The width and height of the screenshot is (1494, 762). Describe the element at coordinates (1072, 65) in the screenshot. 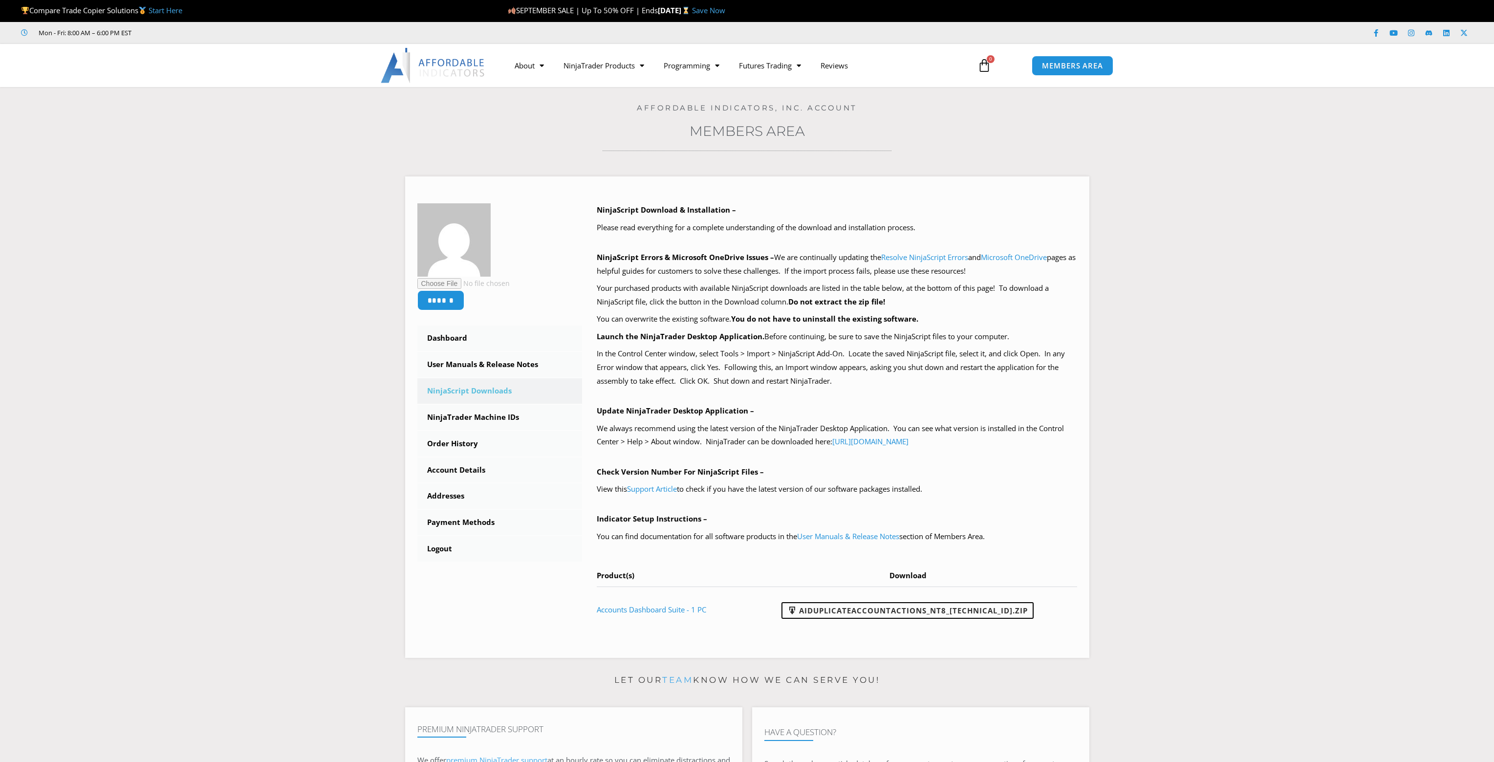

I see `span: MEMBERS AREA` at that location.